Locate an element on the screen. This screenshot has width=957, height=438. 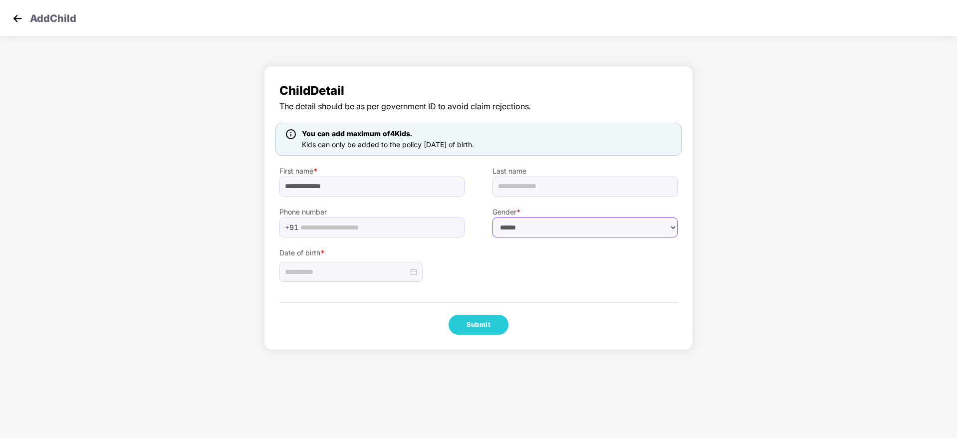
label: Gender is located at coordinates (585, 212).